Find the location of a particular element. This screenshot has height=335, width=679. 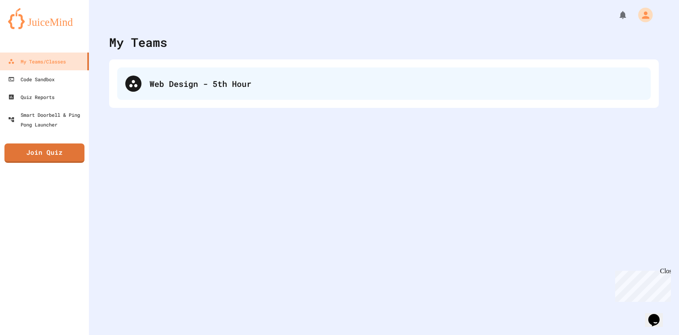

div: My Account is located at coordinates (642, 15).